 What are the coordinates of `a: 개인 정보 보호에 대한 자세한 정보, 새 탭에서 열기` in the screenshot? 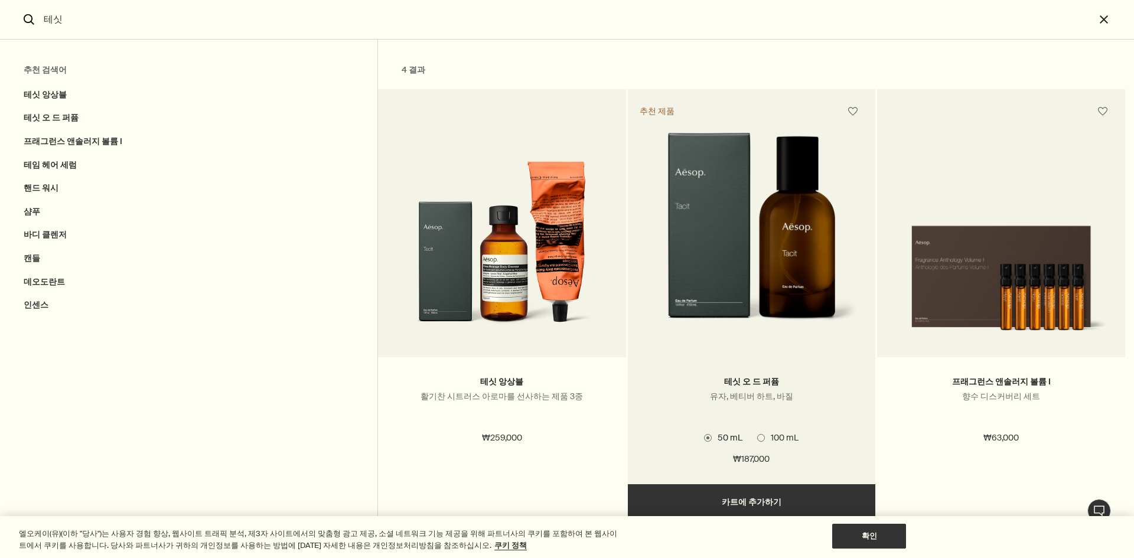 It's located at (511, 545).